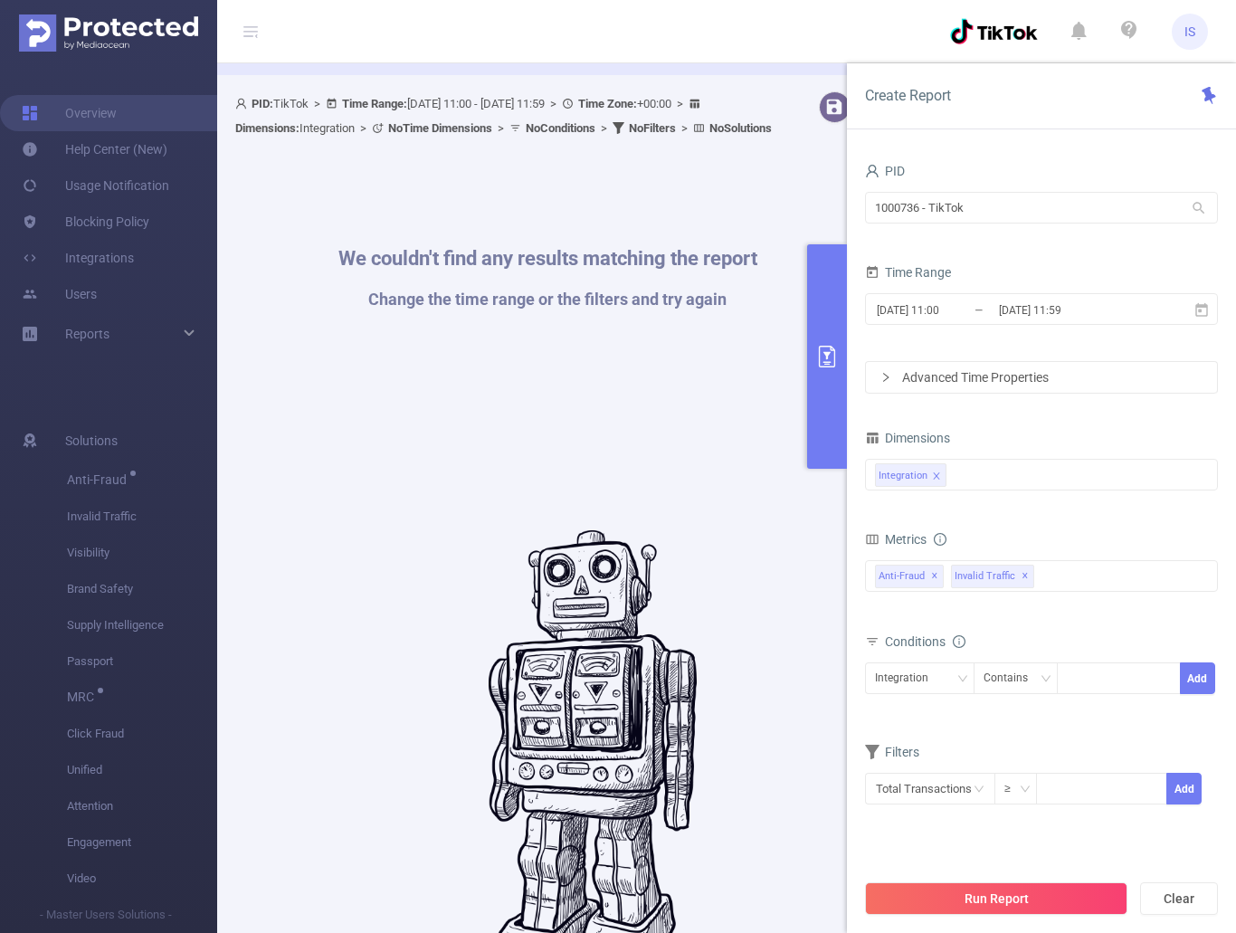 The width and height of the screenshot is (1236, 933). What do you see at coordinates (295, 128) in the screenshot?
I see `span: Integration` at bounding box center [295, 128].